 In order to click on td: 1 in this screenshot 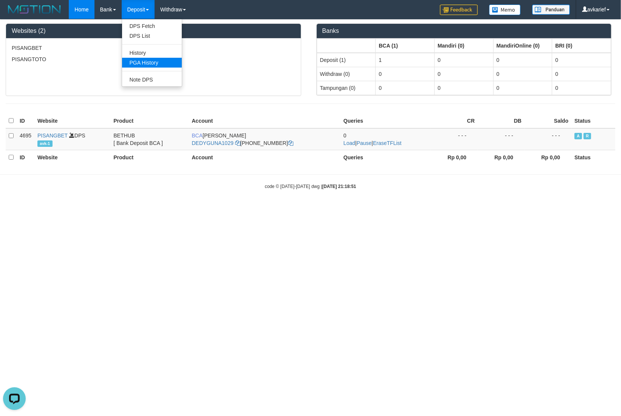, I will do `click(405, 60)`.